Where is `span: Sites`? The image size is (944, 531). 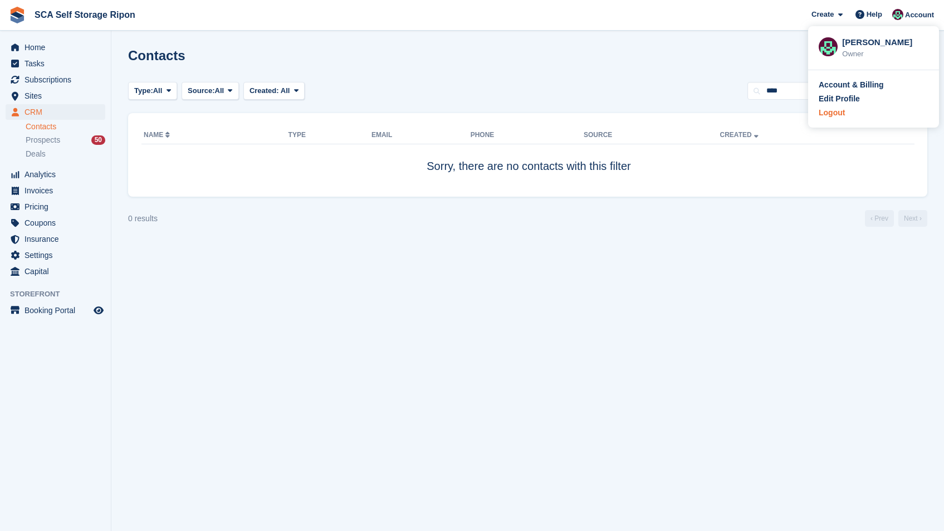
span: Sites is located at coordinates (58, 96).